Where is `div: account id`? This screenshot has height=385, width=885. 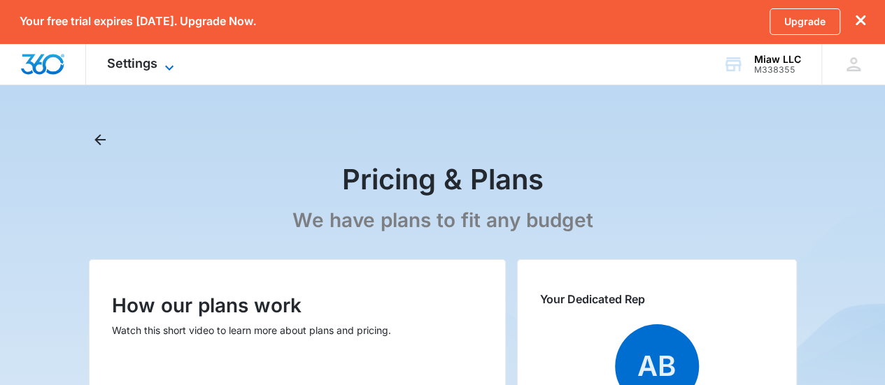
div: account id is located at coordinates (777, 70).